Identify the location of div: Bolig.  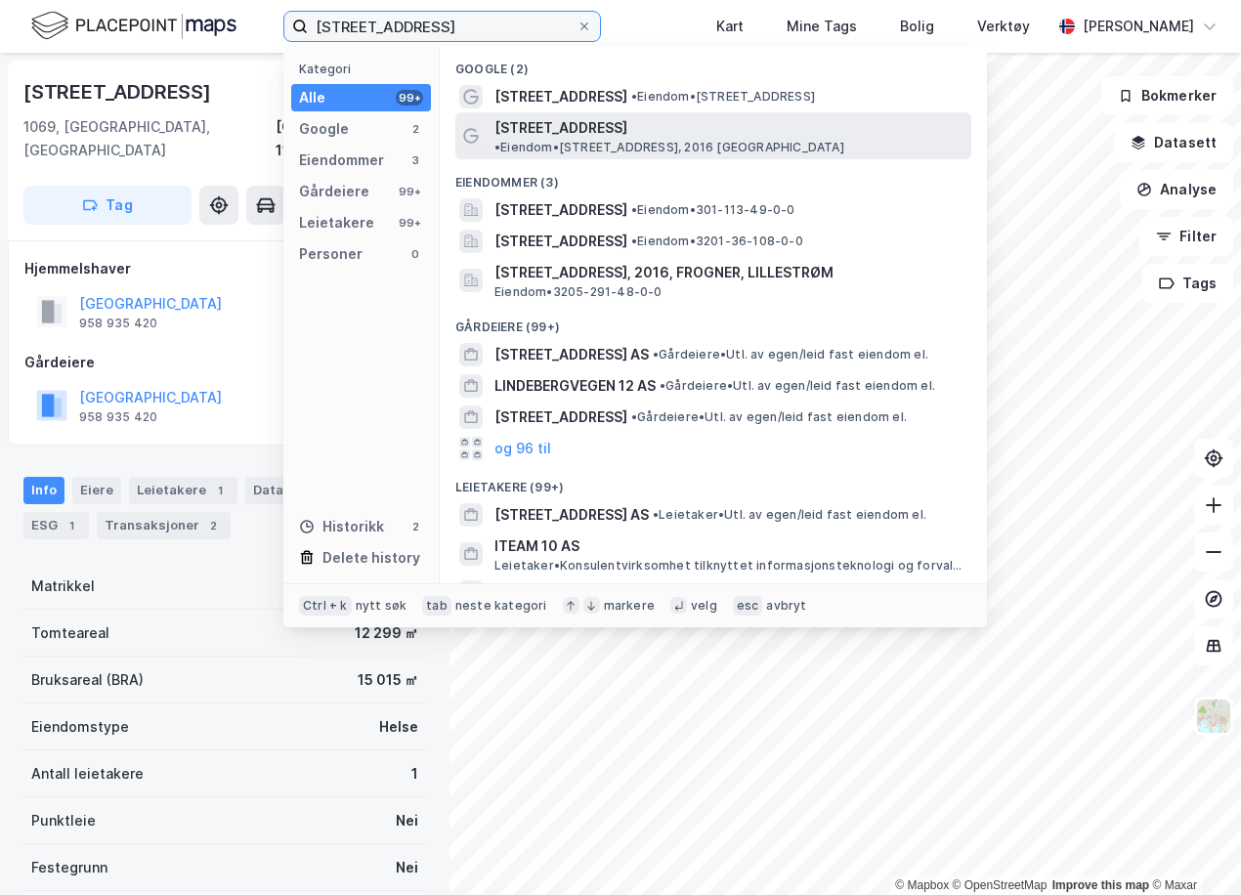
(917, 26).